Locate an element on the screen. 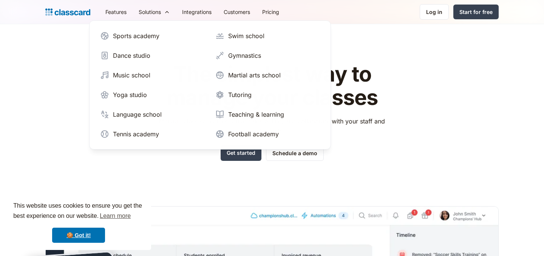  div: Tennis academy is located at coordinates (136, 134).